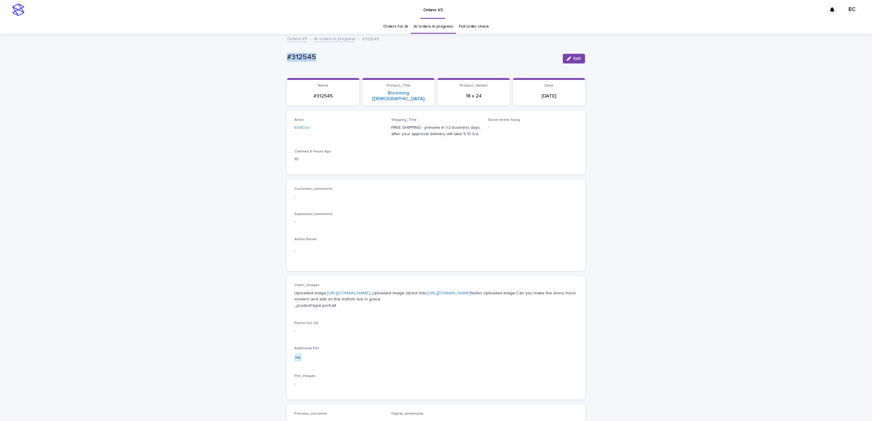 This screenshot has height=421, width=872. What do you see at coordinates (398, 86) in the screenshot?
I see `span: Product_Title` at bounding box center [398, 86].